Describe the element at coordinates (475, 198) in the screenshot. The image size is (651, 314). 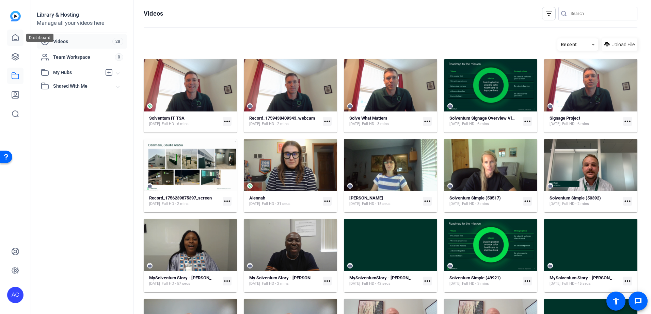
I see `strong: Solventum Simple (50517)` at that location.